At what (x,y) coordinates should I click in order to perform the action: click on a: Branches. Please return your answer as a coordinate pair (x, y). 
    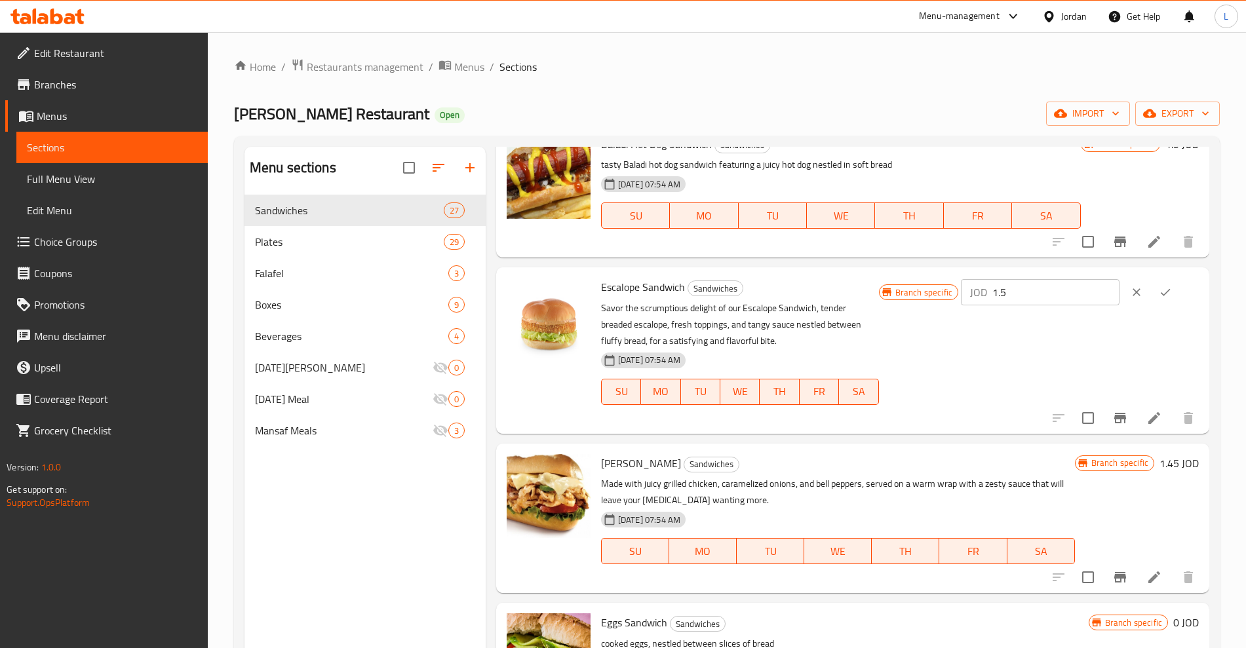
    Looking at the image, I should click on (106, 85).